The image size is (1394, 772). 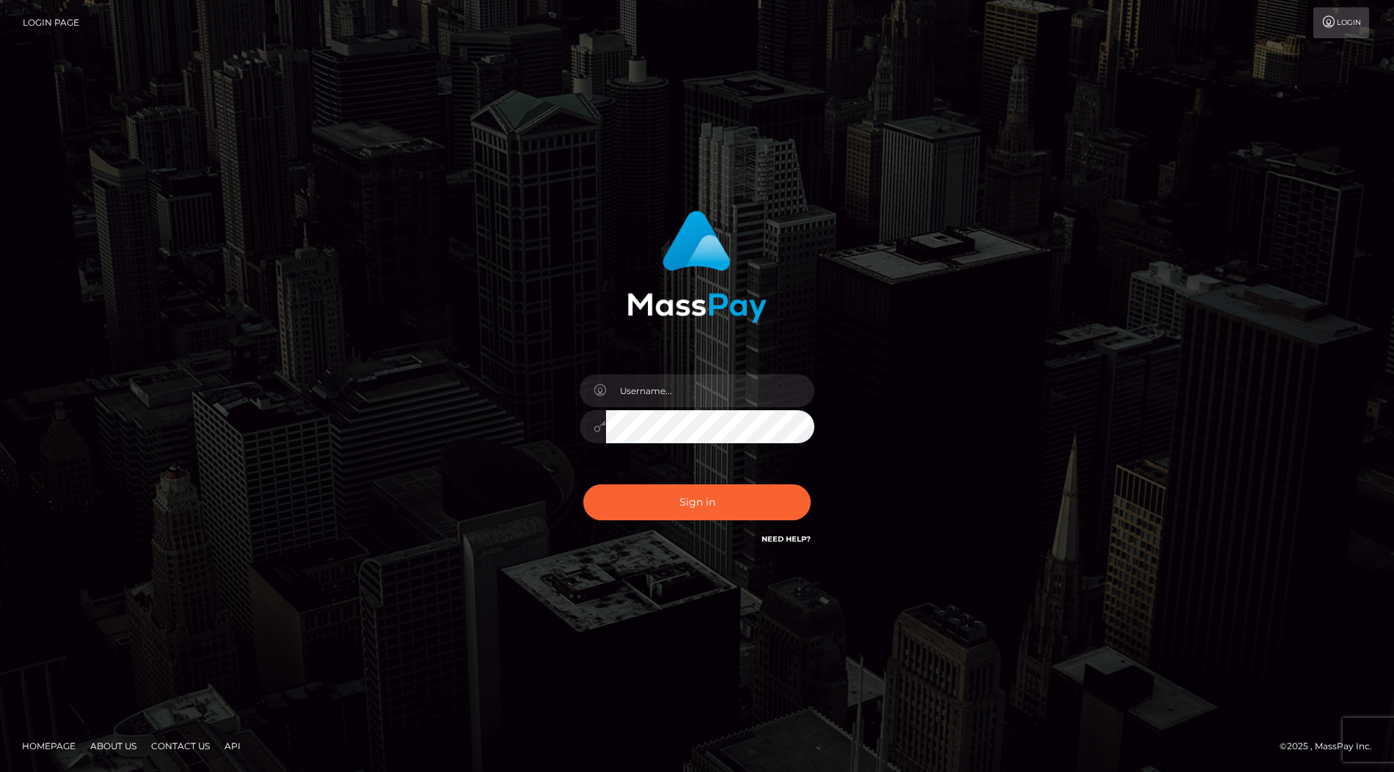 I want to click on a: Login Page, so click(x=51, y=23).